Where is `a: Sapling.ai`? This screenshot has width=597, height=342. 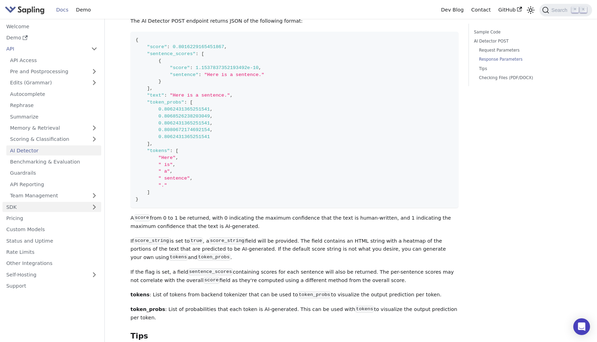 a: Sapling.ai is located at coordinates (26, 10).